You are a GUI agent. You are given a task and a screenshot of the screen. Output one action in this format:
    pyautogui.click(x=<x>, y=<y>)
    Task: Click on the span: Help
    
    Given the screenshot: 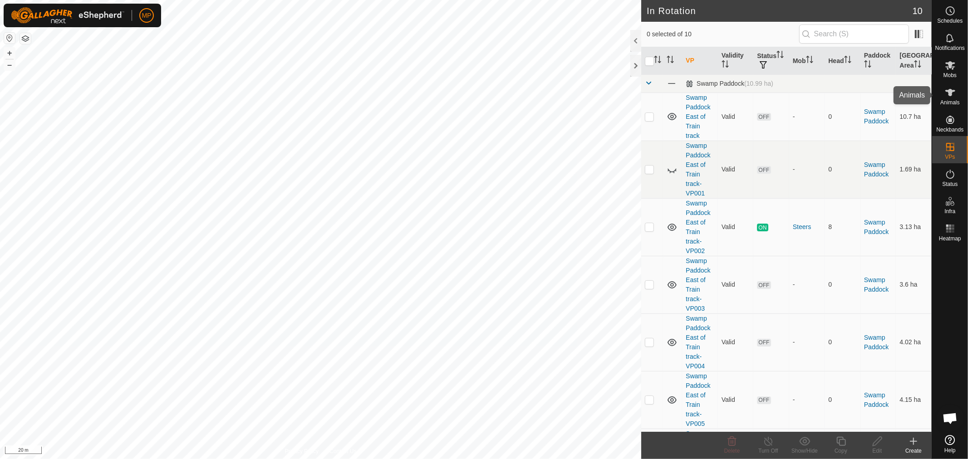 What is the action you would take?
    pyautogui.click(x=949, y=450)
    